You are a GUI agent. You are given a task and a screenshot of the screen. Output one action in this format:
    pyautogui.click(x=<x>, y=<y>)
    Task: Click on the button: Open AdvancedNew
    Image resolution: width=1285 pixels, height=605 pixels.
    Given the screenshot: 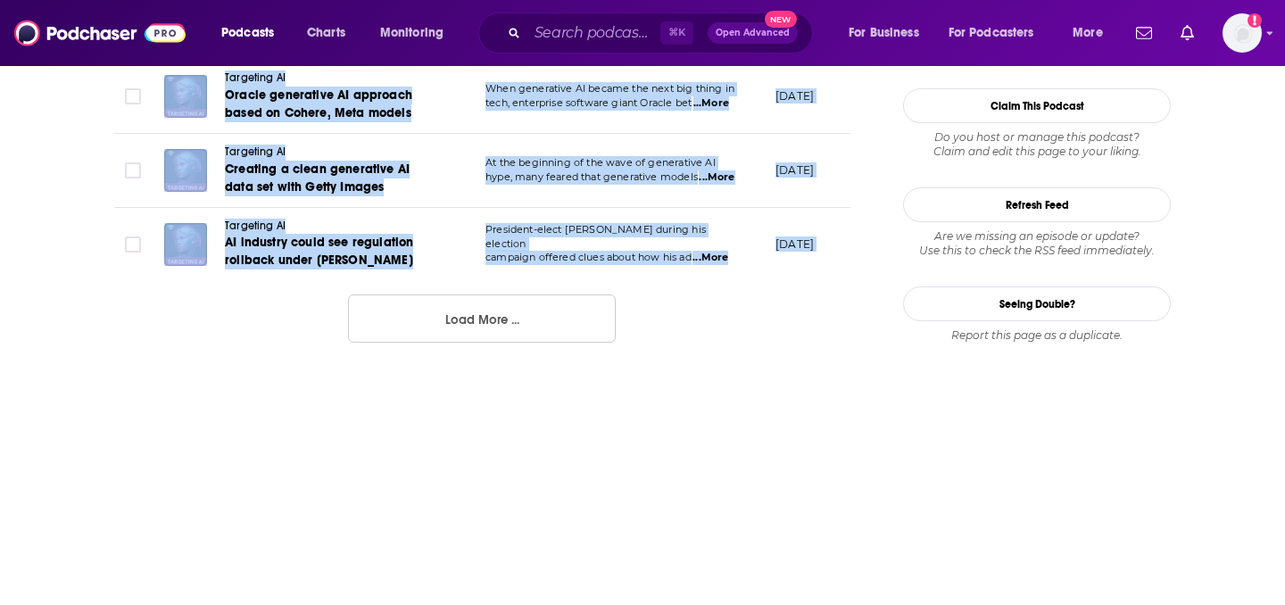 What is the action you would take?
    pyautogui.click(x=752, y=33)
    